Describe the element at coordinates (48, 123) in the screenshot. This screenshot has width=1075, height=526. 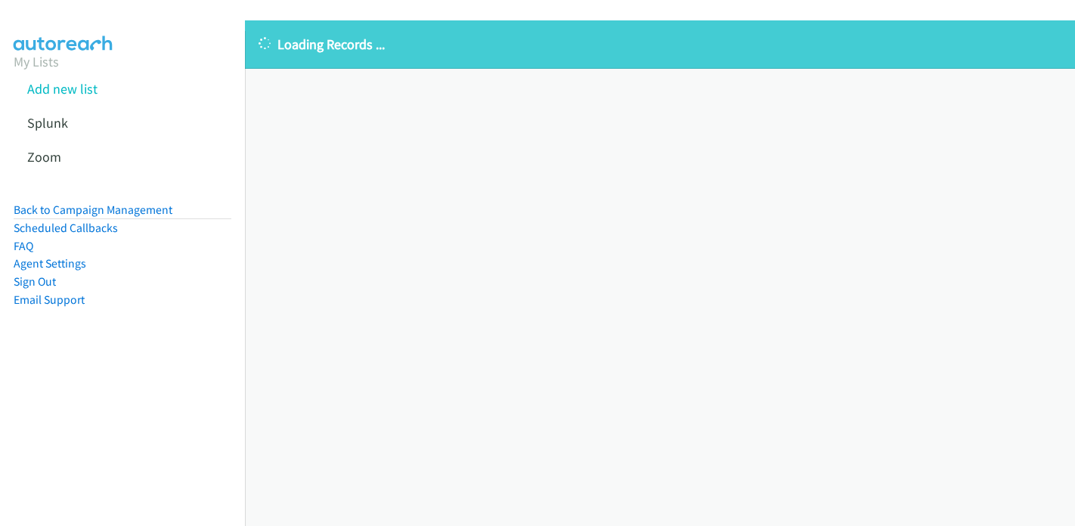
I see `a: Splunk` at that location.